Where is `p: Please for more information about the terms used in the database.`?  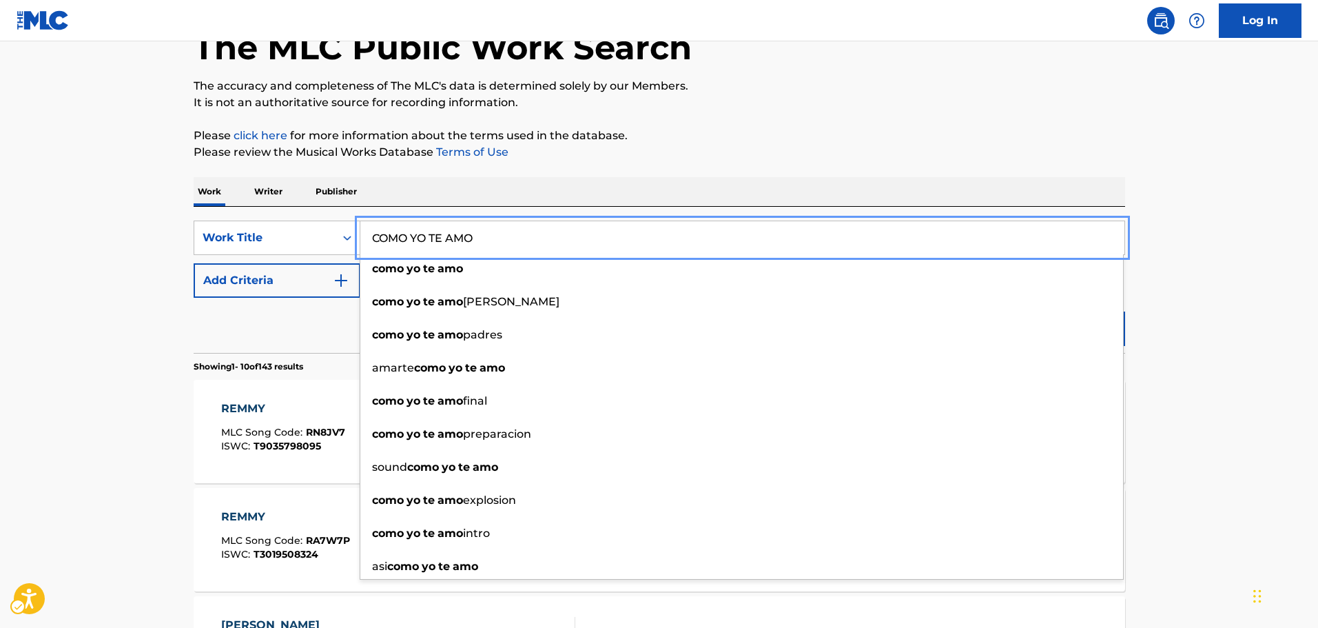 p: Please for more information about the terms used in the database. is located at coordinates (660, 136).